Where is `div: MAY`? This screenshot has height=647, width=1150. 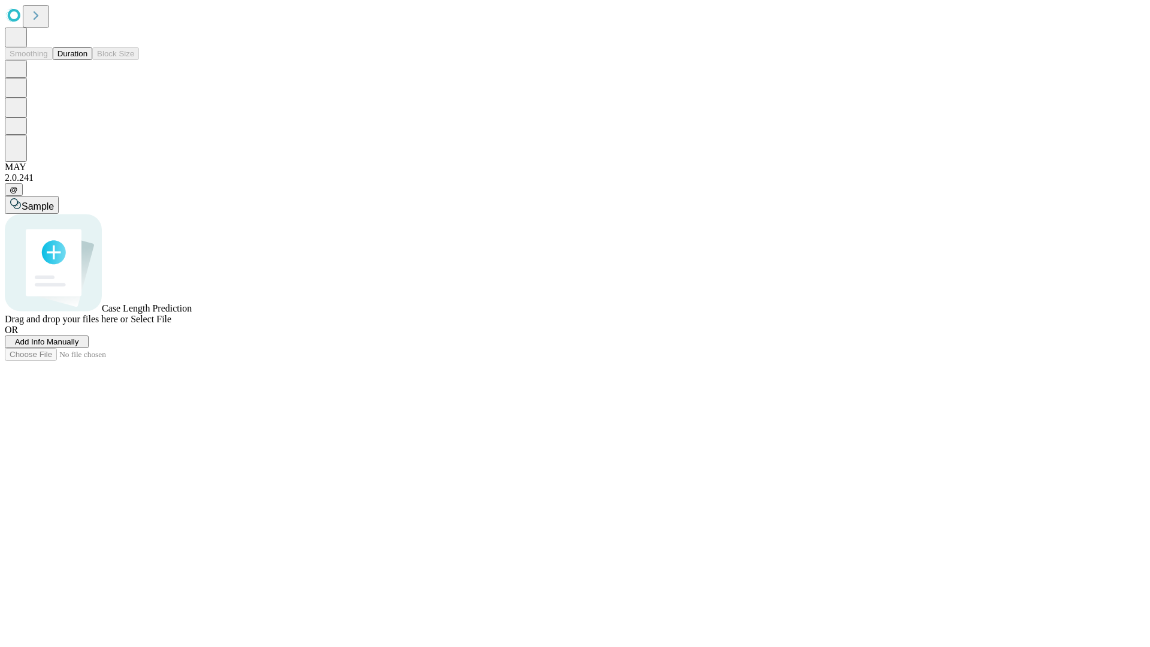 div: MAY is located at coordinates (575, 167).